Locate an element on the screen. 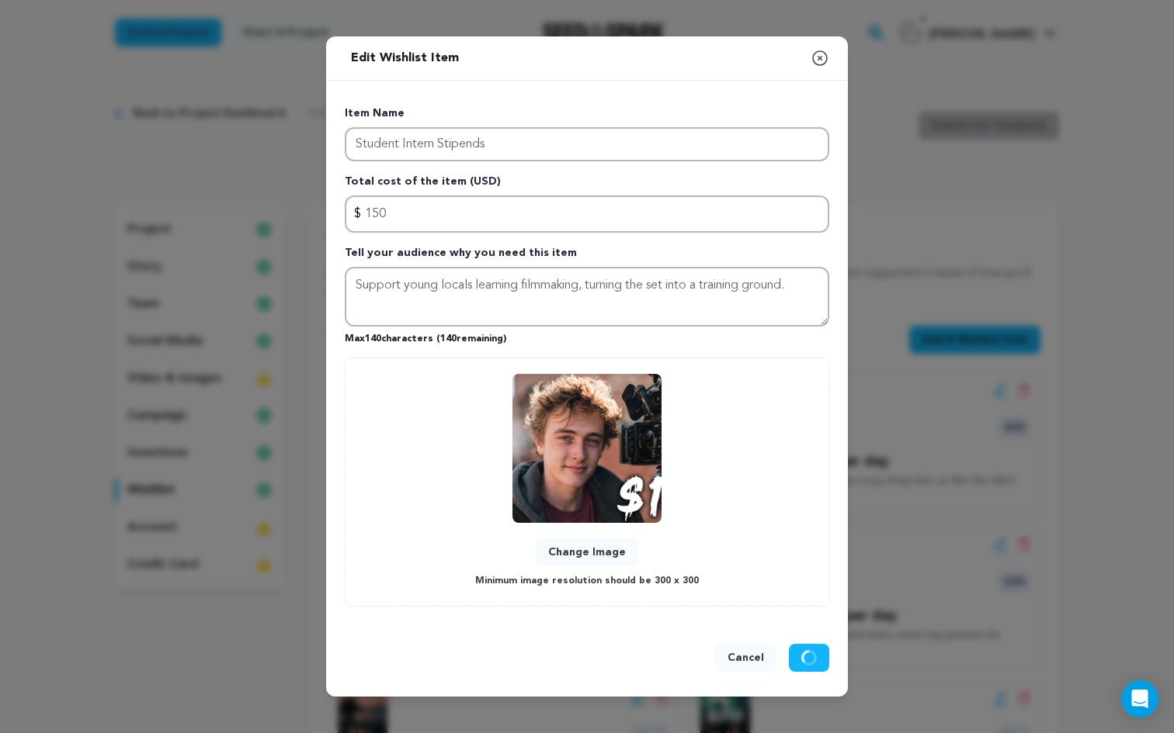  p: Tell your audience why you need this item is located at coordinates (587, 256).